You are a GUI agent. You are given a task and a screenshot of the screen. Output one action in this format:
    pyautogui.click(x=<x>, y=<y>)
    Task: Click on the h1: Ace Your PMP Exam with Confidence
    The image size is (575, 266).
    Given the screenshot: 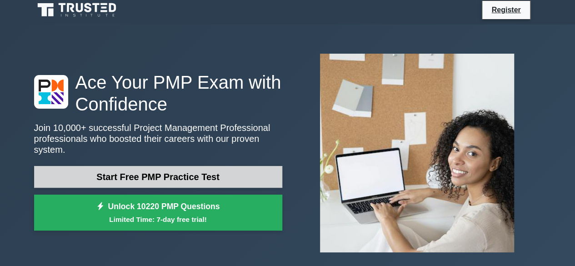 What is the action you would take?
    pyautogui.click(x=158, y=93)
    